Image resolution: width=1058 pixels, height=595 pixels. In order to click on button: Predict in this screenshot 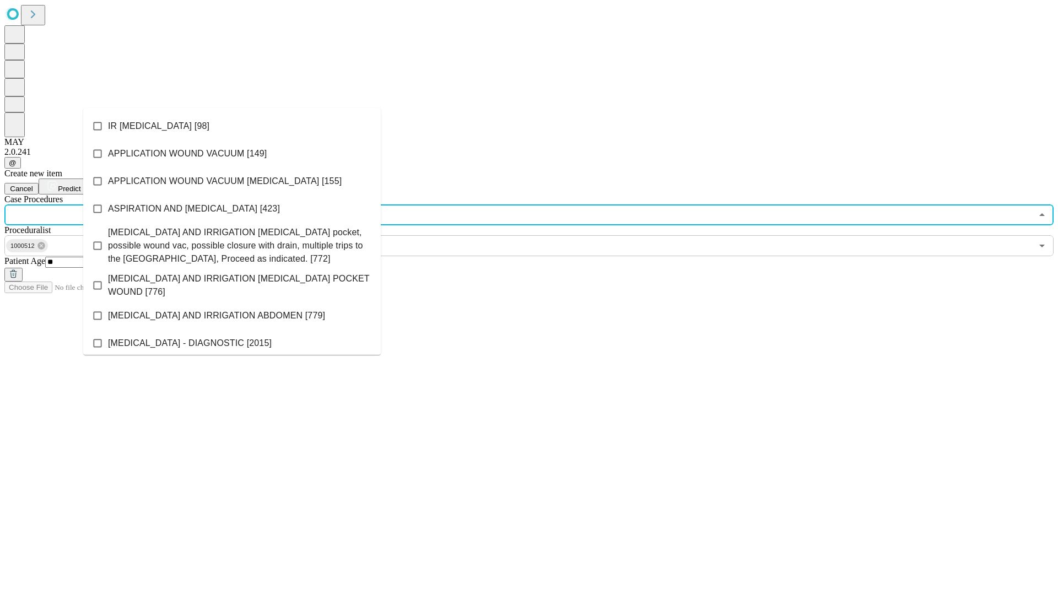, I will do `click(64, 186)`.